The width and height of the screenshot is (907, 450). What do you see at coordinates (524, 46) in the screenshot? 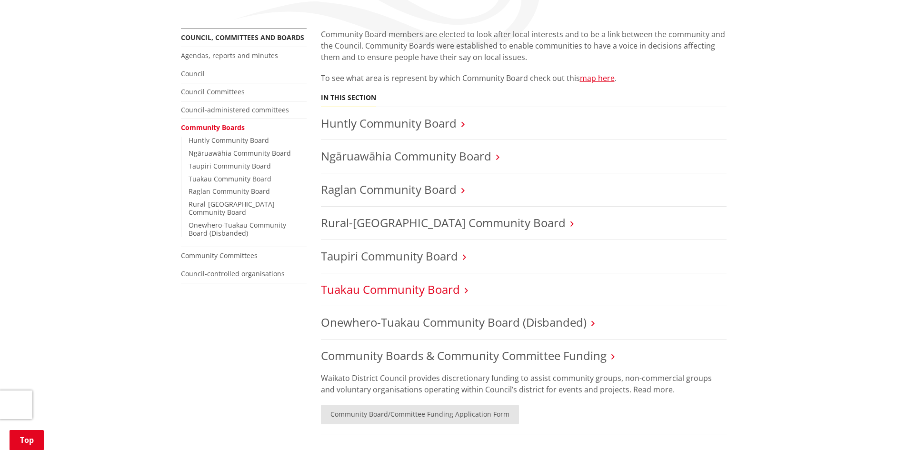
I see `p: Community Board members are elected to look after local interests and to be a link between the co...` at bounding box center [524, 46].